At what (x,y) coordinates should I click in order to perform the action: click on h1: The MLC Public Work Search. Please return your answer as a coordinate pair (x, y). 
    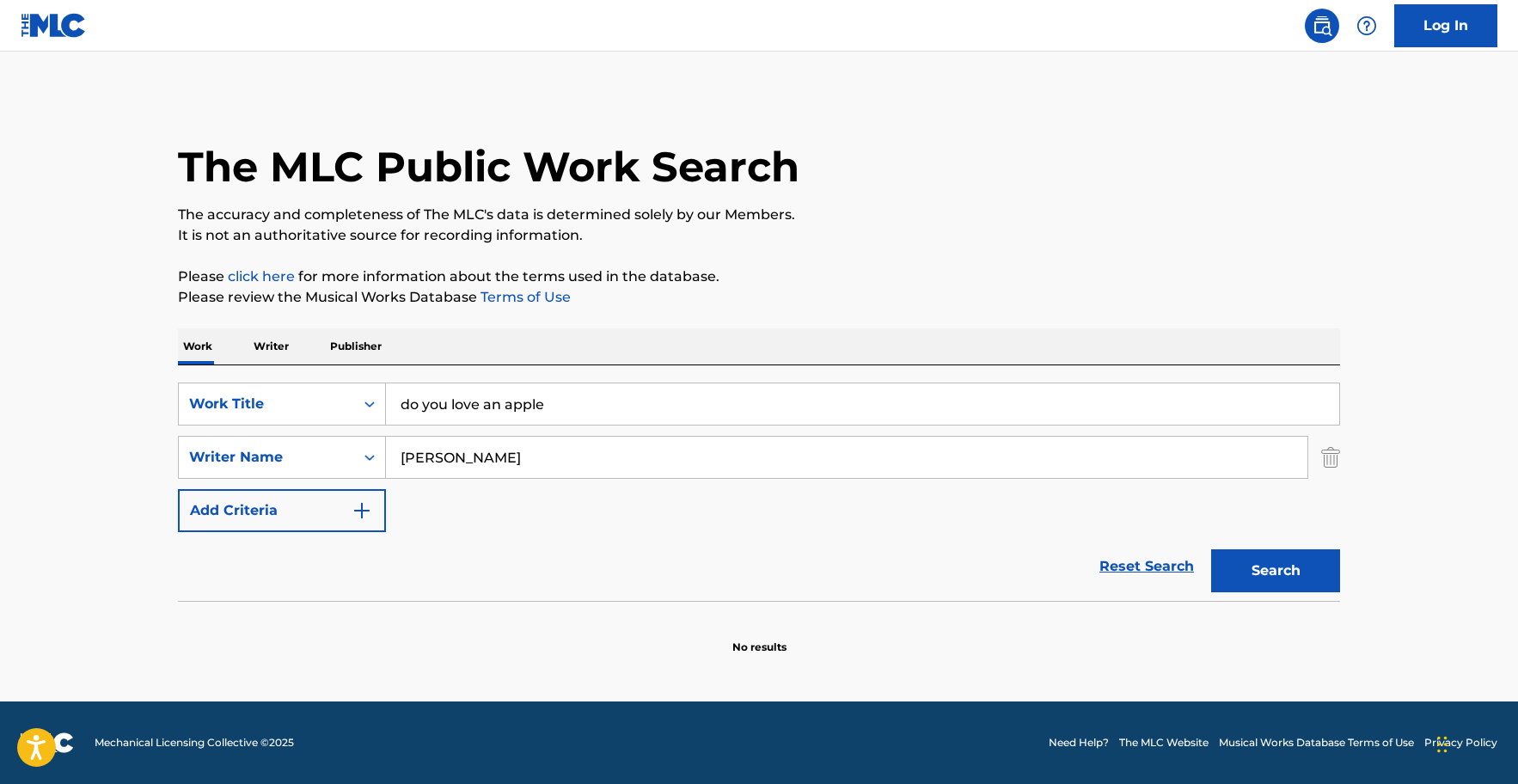
    Looking at the image, I should click on (488, 167).